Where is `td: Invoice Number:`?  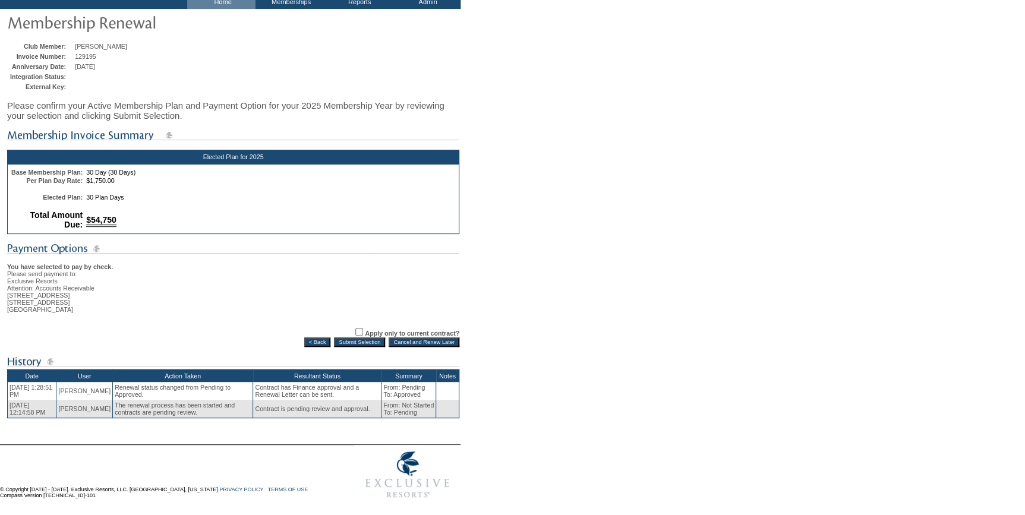
td: Invoice Number: is located at coordinates (41, 56).